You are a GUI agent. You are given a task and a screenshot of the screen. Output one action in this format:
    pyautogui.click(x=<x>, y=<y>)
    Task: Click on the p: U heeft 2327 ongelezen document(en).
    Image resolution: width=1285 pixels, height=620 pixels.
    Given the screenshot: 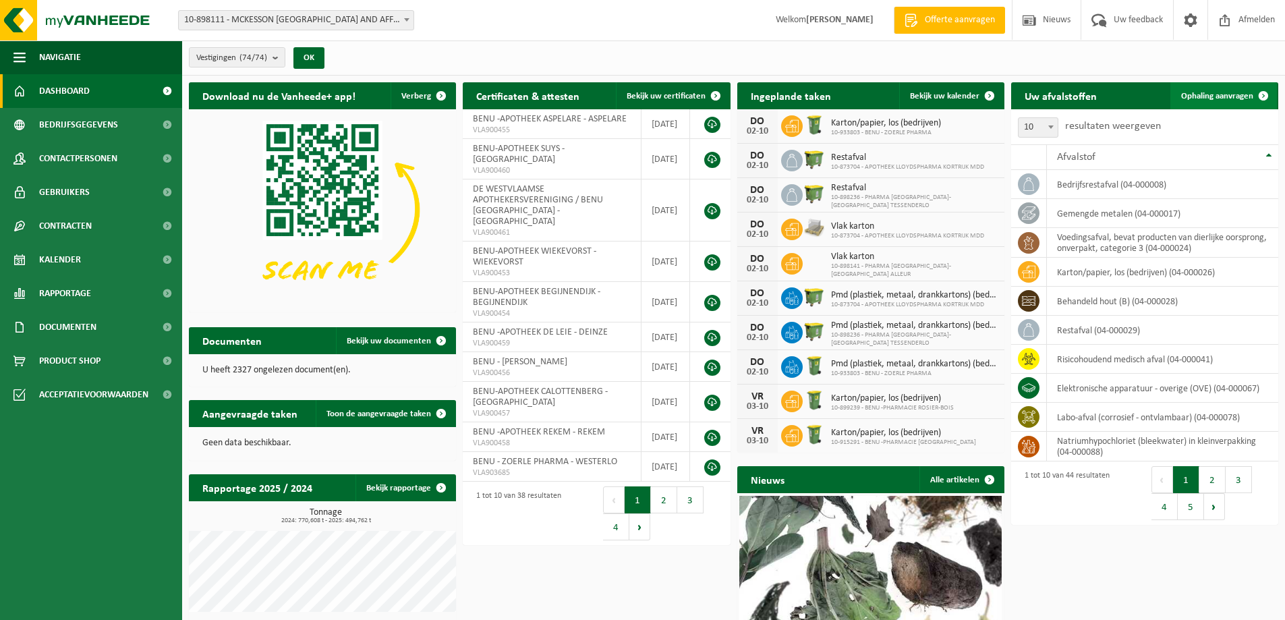 What is the action you would take?
    pyautogui.click(x=323, y=370)
    